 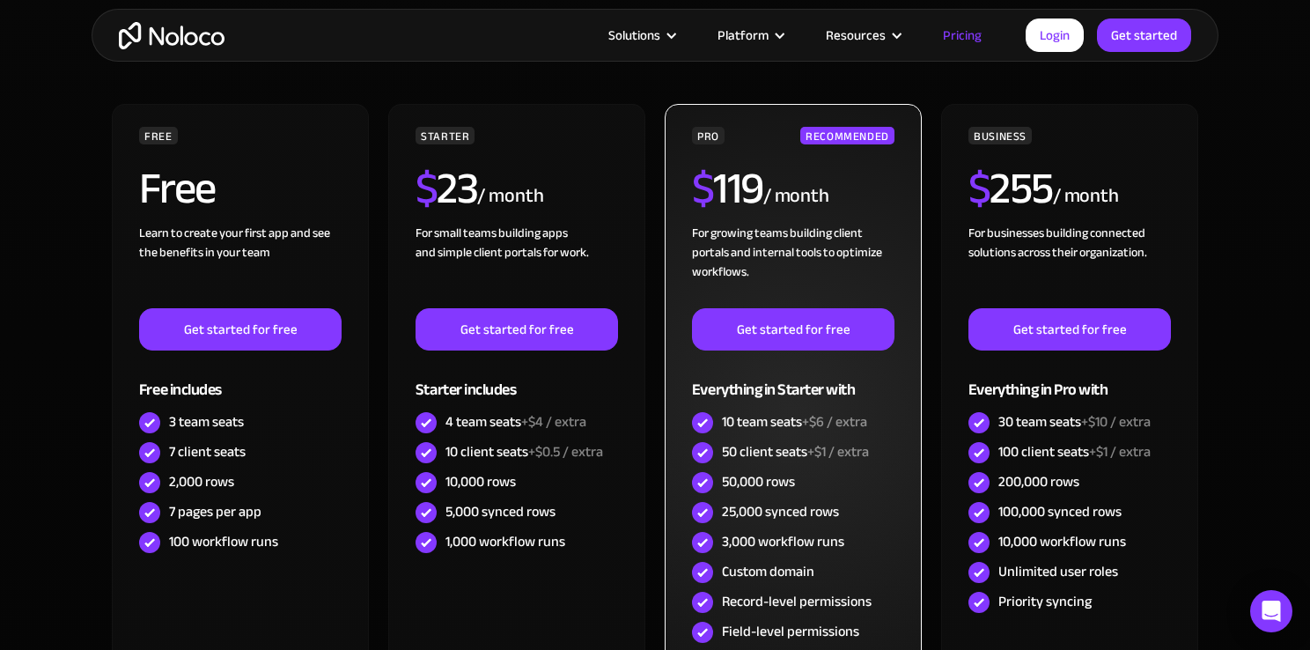 What do you see at coordinates (1055, 35) in the screenshot?
I see `a: Login` at bounding box center [1055, 35].